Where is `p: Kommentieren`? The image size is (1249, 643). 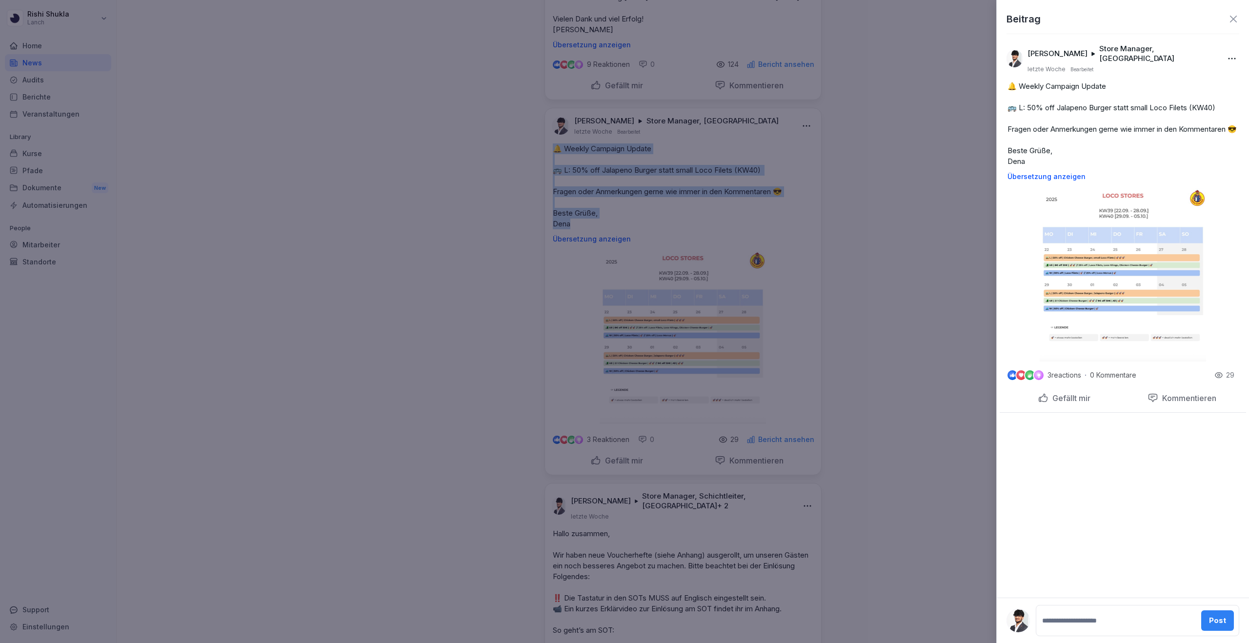 p: Kommentieren is located at coordinates (1187, 398).